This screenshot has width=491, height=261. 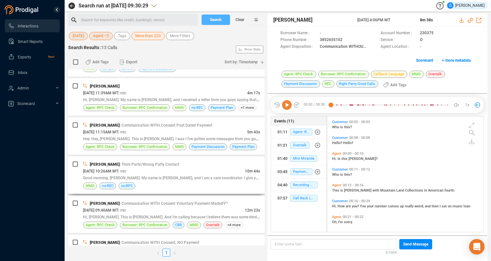 I want to click on button: left, so click(x=158, y=252).